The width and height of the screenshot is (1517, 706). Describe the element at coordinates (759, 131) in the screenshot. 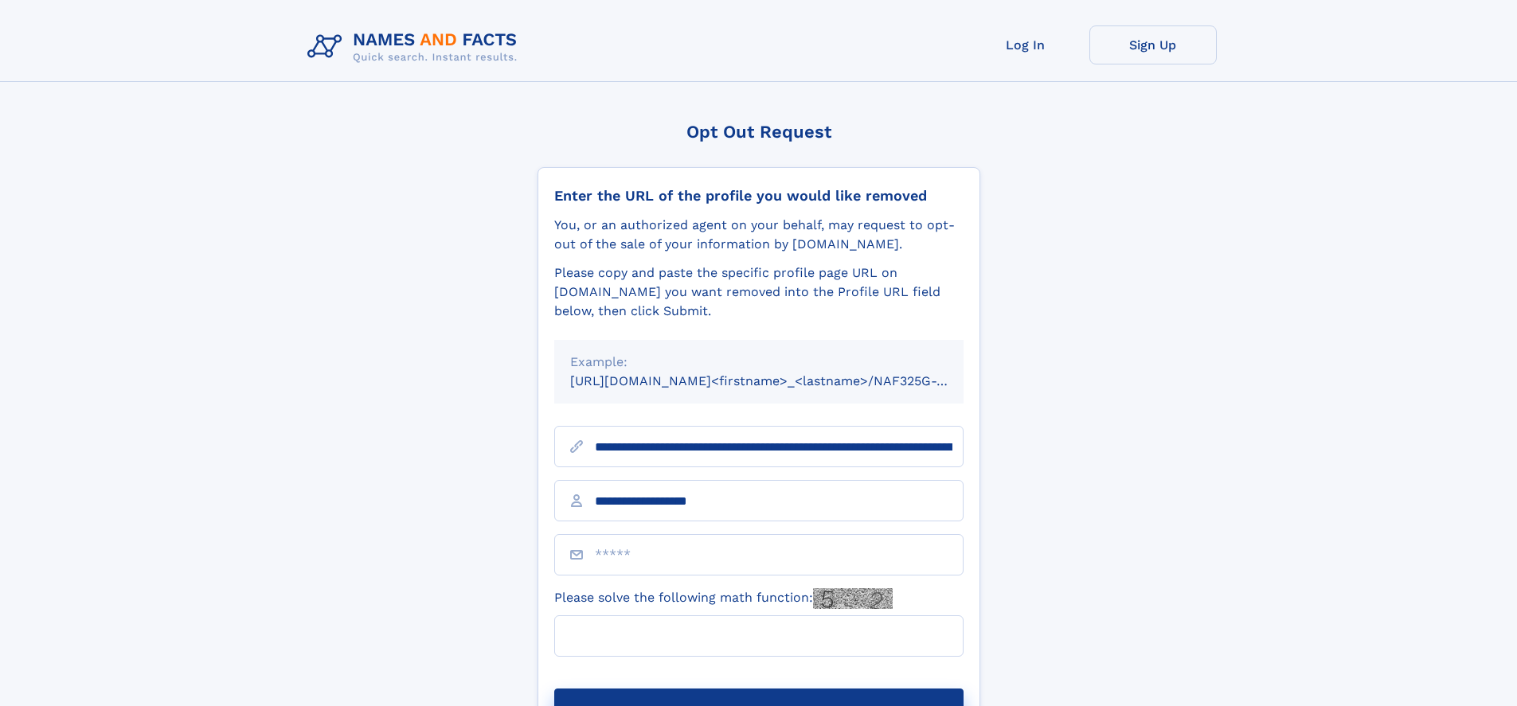

I see `div: Opt Out Request` at that location.